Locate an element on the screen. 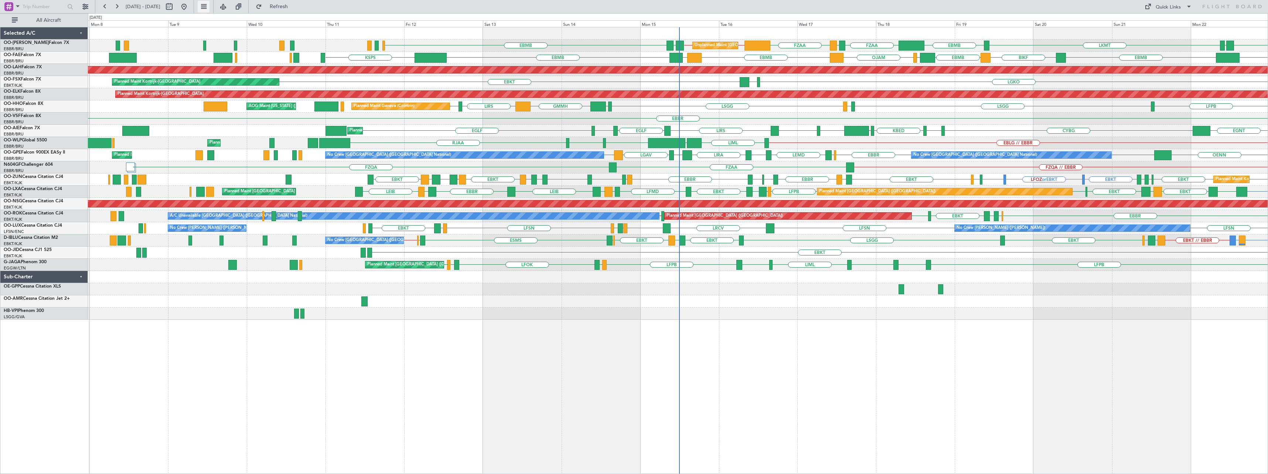 Image resolution: width=1268 pixels, height=474 pixels. span: OO-AIE is located at coordinates (11, 128).